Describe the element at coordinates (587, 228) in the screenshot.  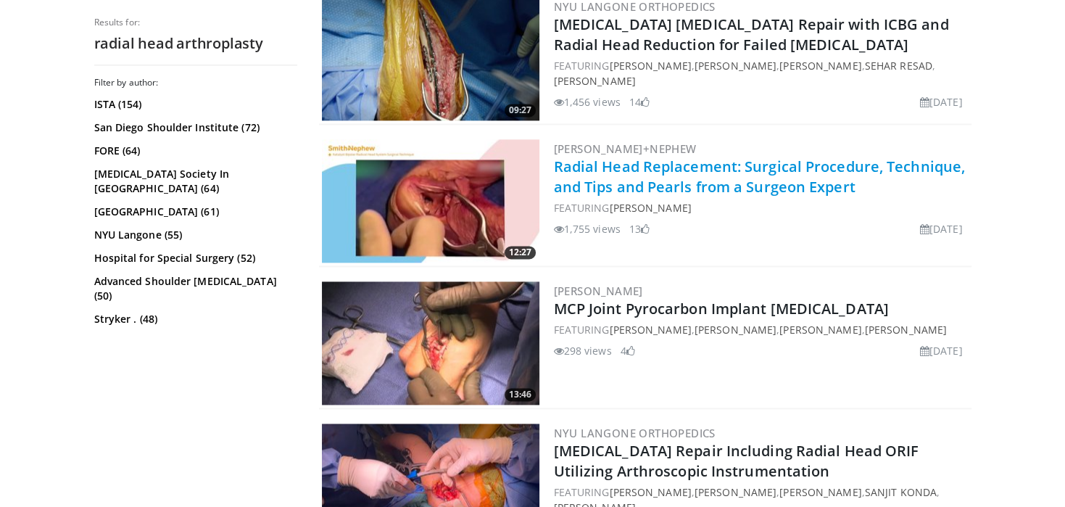
I see `li: 1,755 views` at that location.